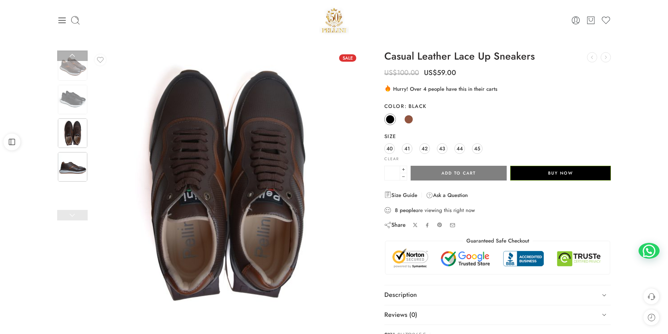 The image size is (668, 334). What do you see at coordinates (347, 58) in the screenshot?
I see `span: Sale` at bounding box center [347, 58].